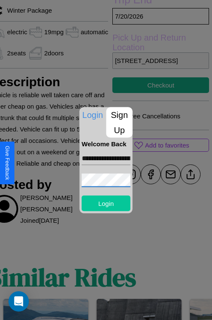  I want to click on button: Login, so click(106, 203).